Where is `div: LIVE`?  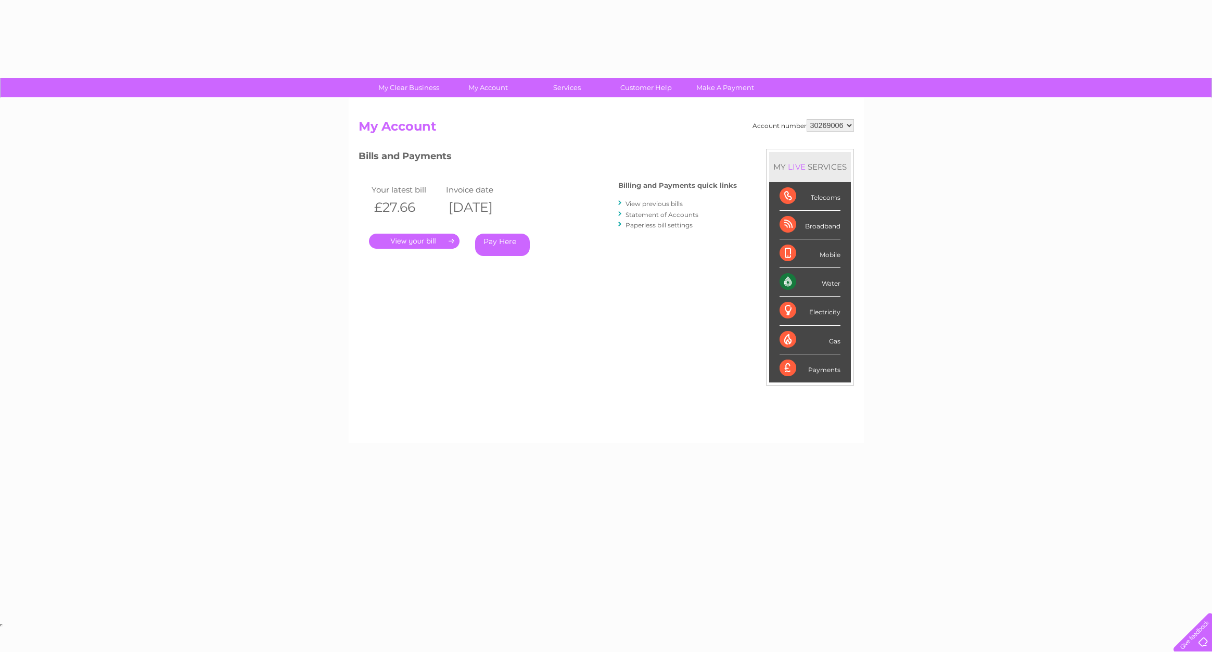 div: LIVE is located at coordinates (797, 167).